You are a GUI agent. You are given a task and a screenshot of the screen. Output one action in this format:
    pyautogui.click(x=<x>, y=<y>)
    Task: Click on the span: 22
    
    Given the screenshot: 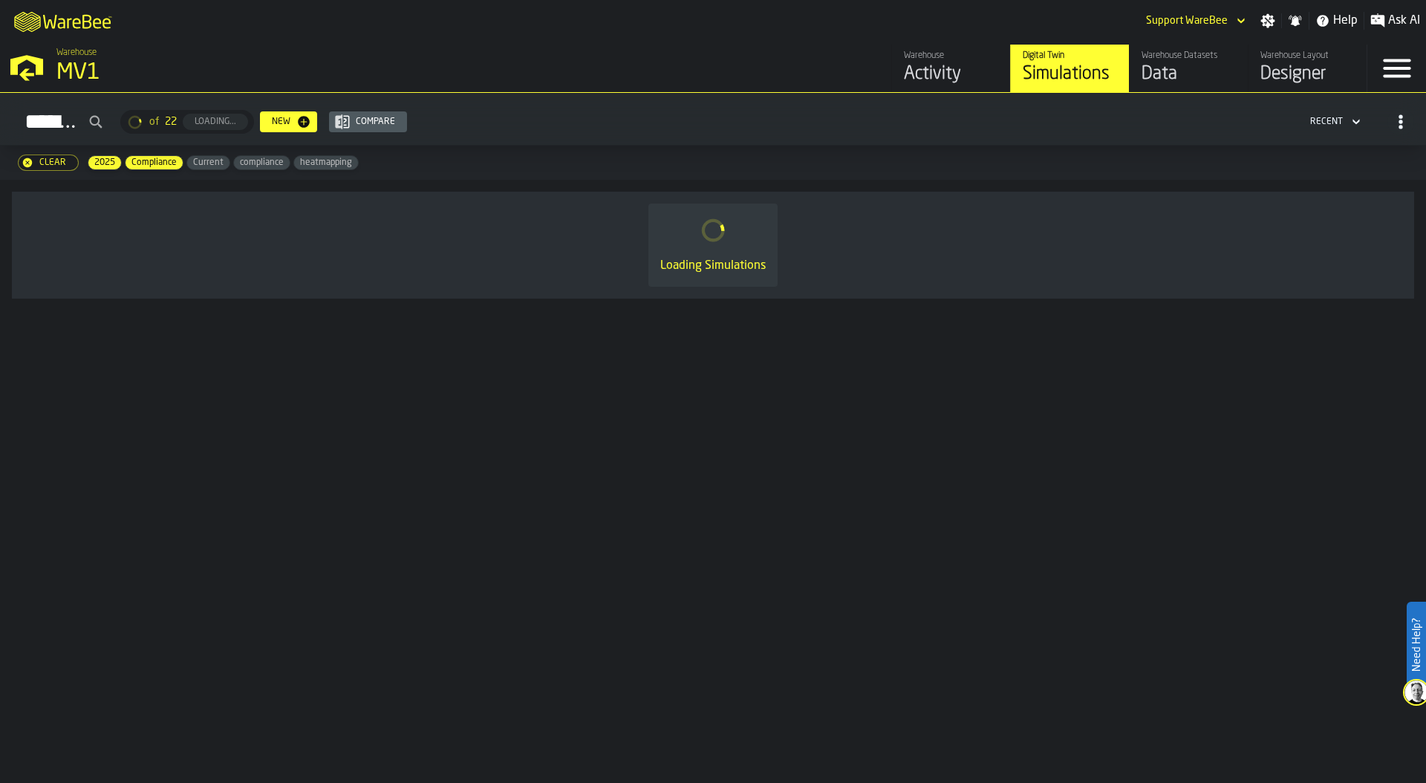 What is the action you would take?
    pyautogui.click(x=171, y=122)
    